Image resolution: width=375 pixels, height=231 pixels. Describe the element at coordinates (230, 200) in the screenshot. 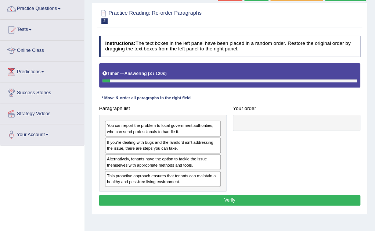

I see `button: Verify` at that location.